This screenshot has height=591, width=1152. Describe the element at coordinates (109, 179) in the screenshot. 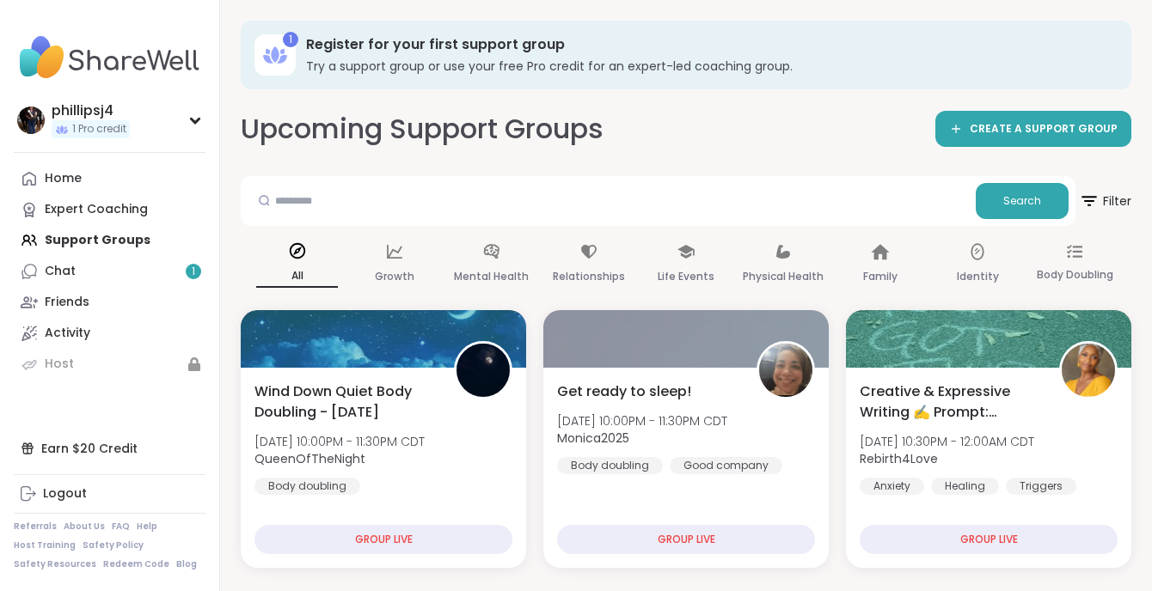

I see `a: Home` at that location.